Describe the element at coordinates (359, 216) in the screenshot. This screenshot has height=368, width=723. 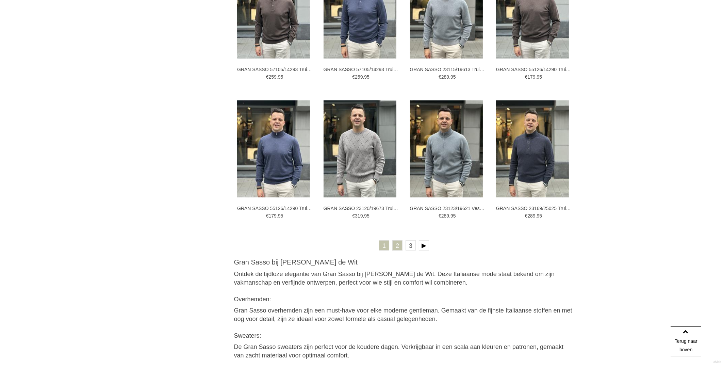
I see `span: 319` at that location.